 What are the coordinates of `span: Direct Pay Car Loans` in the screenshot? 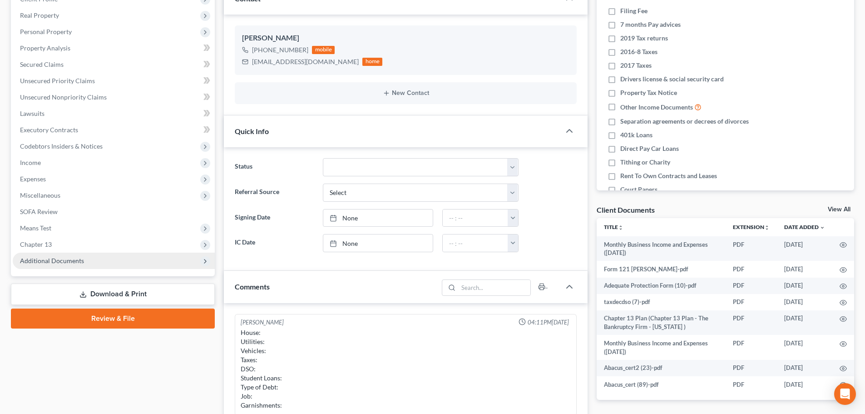 It's located at (649, 148).